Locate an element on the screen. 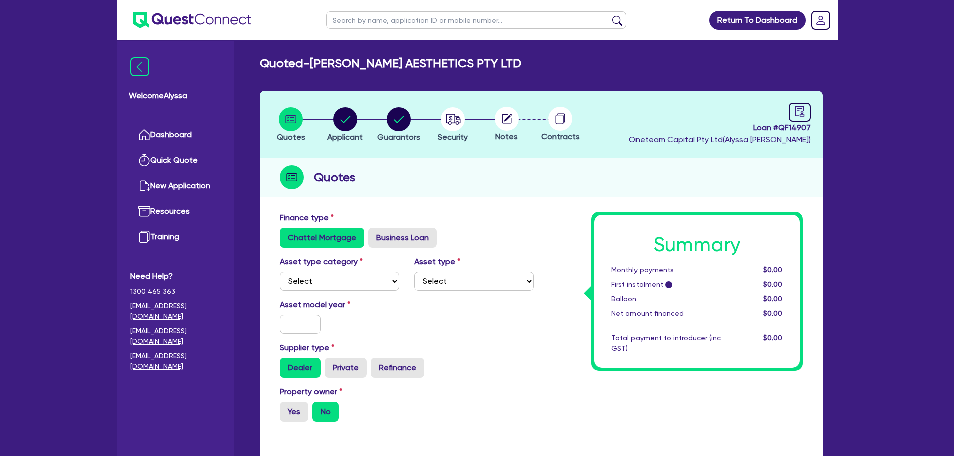 The height and width of the screenshot is (456, 954). span: Security is located at coordinates (453, 137).